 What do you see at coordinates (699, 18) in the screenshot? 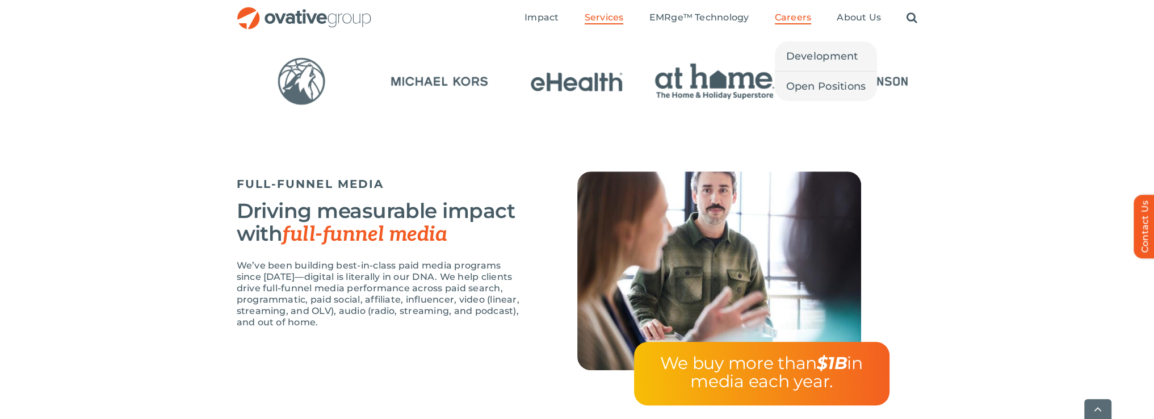
I see `a: EMRge™ Technology` at bounding box center [699, 18].